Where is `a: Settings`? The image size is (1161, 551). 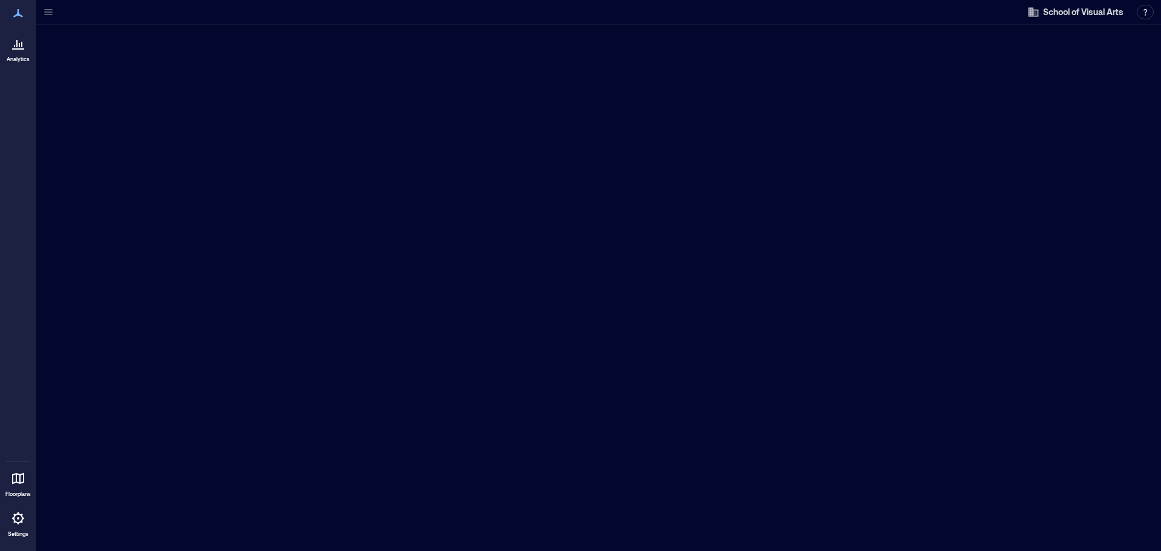 a: Settings is located at coordinates (18, 522).